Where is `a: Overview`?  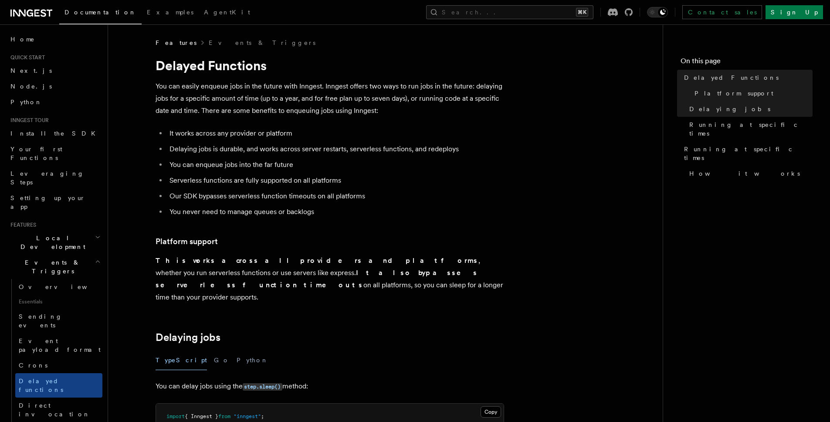
a: Overview is located at coordinates (59, 287).